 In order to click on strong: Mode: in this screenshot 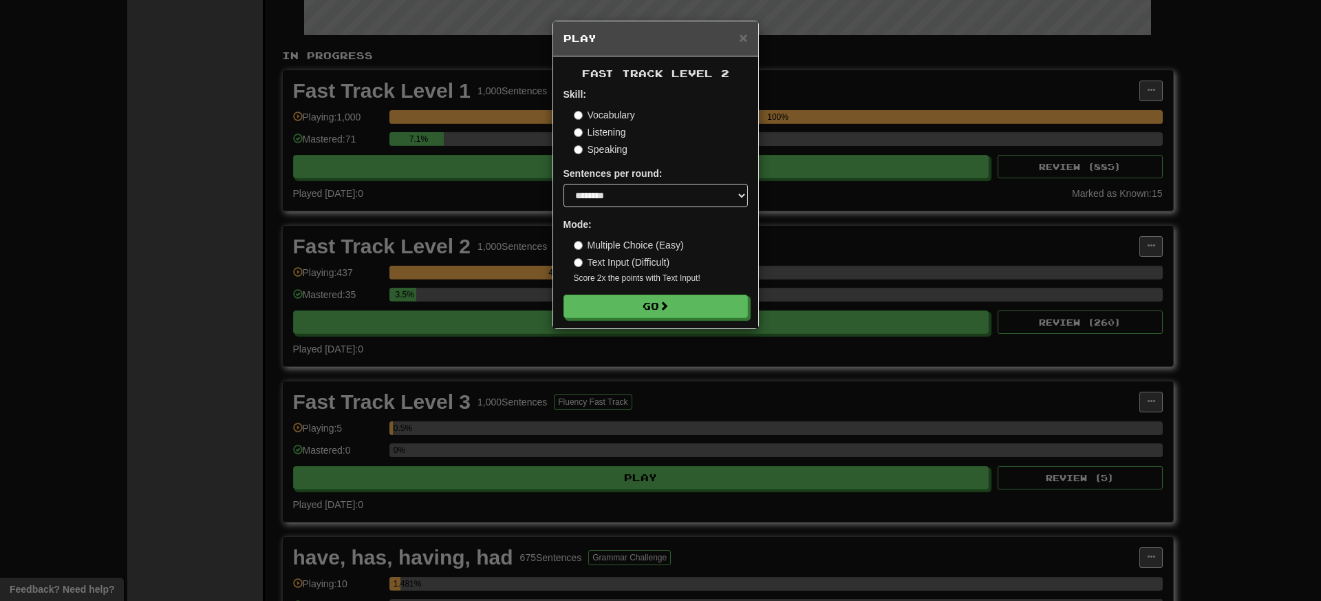, I will do `click(577, 224)`.